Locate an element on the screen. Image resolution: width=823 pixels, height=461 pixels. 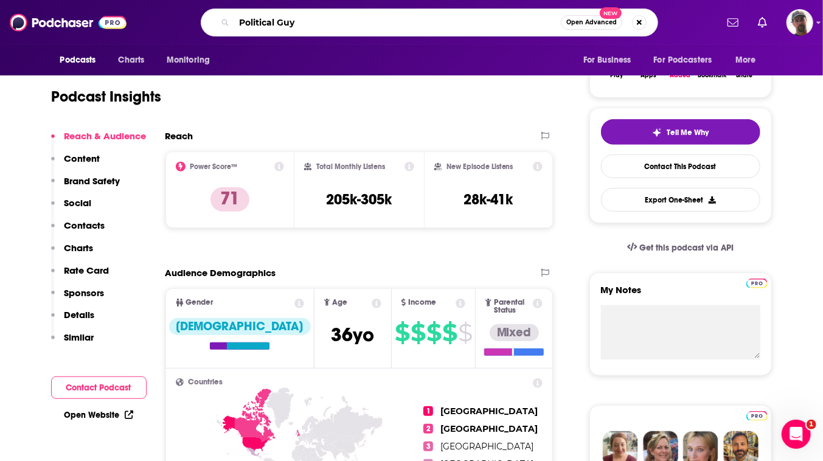
button: tell me why sparkleTell Me Why is located at coordinates (681, 132).